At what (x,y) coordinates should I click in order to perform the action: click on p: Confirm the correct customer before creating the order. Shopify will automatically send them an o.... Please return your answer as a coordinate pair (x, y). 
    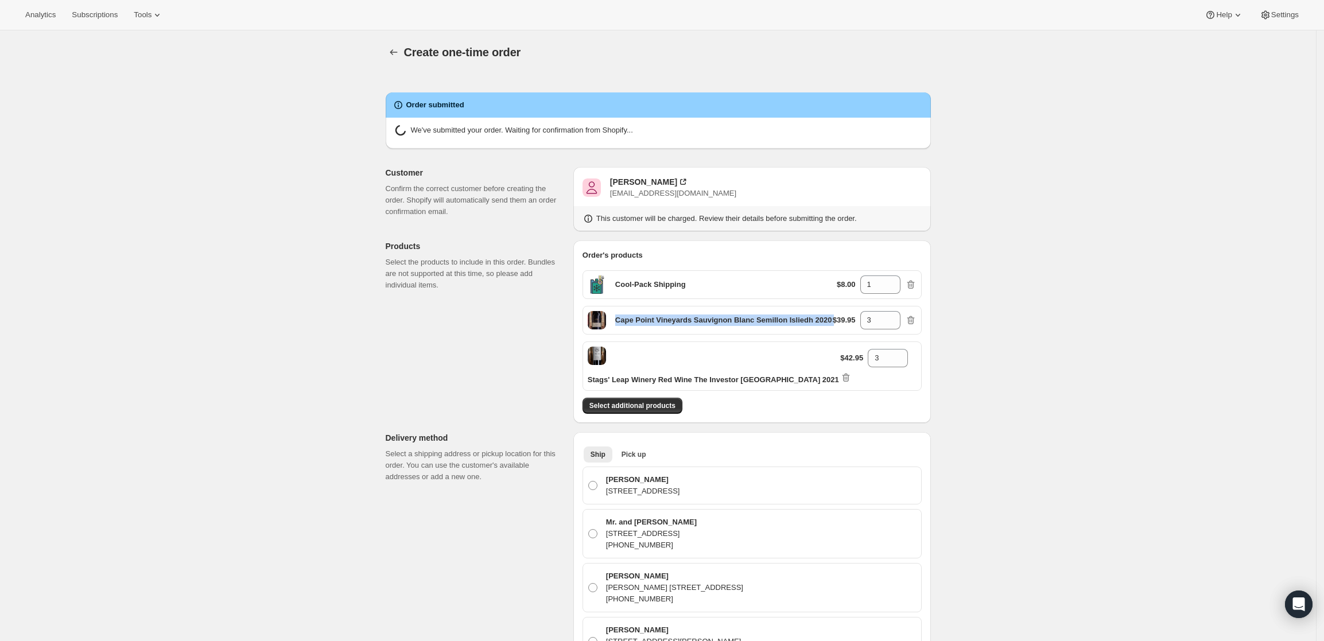
    Looking at the image, I should click on (474, 200).